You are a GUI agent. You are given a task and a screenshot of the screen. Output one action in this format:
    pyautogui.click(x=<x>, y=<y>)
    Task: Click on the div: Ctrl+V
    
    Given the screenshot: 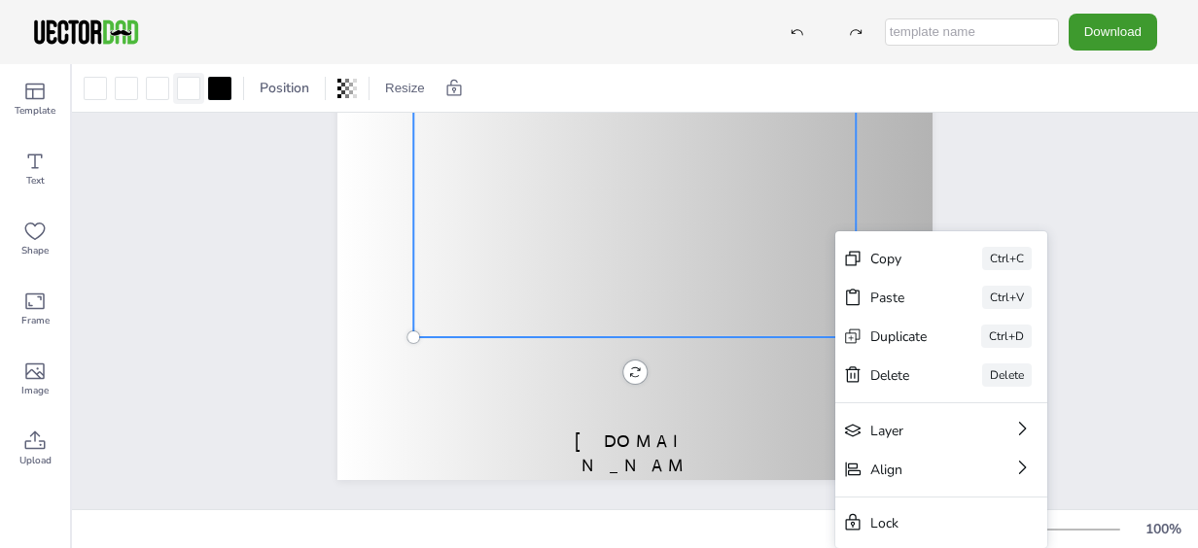 What is the action you would take?
    pyautogui.click(x=1007, y=298)
    